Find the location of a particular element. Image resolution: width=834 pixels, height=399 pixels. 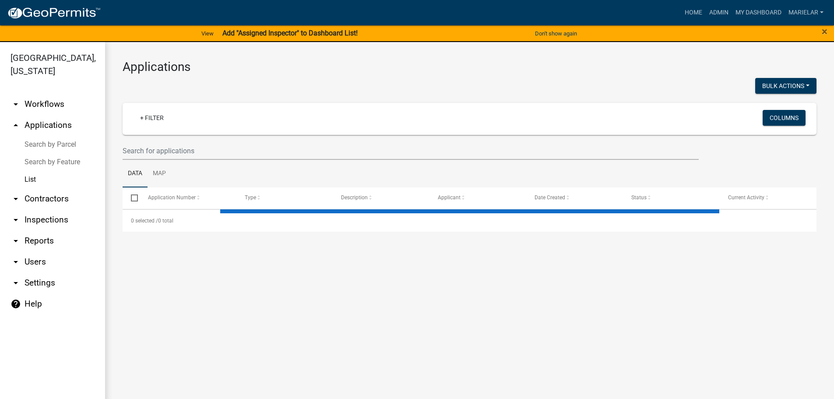

span: Type is located at coordinates (251, 198).